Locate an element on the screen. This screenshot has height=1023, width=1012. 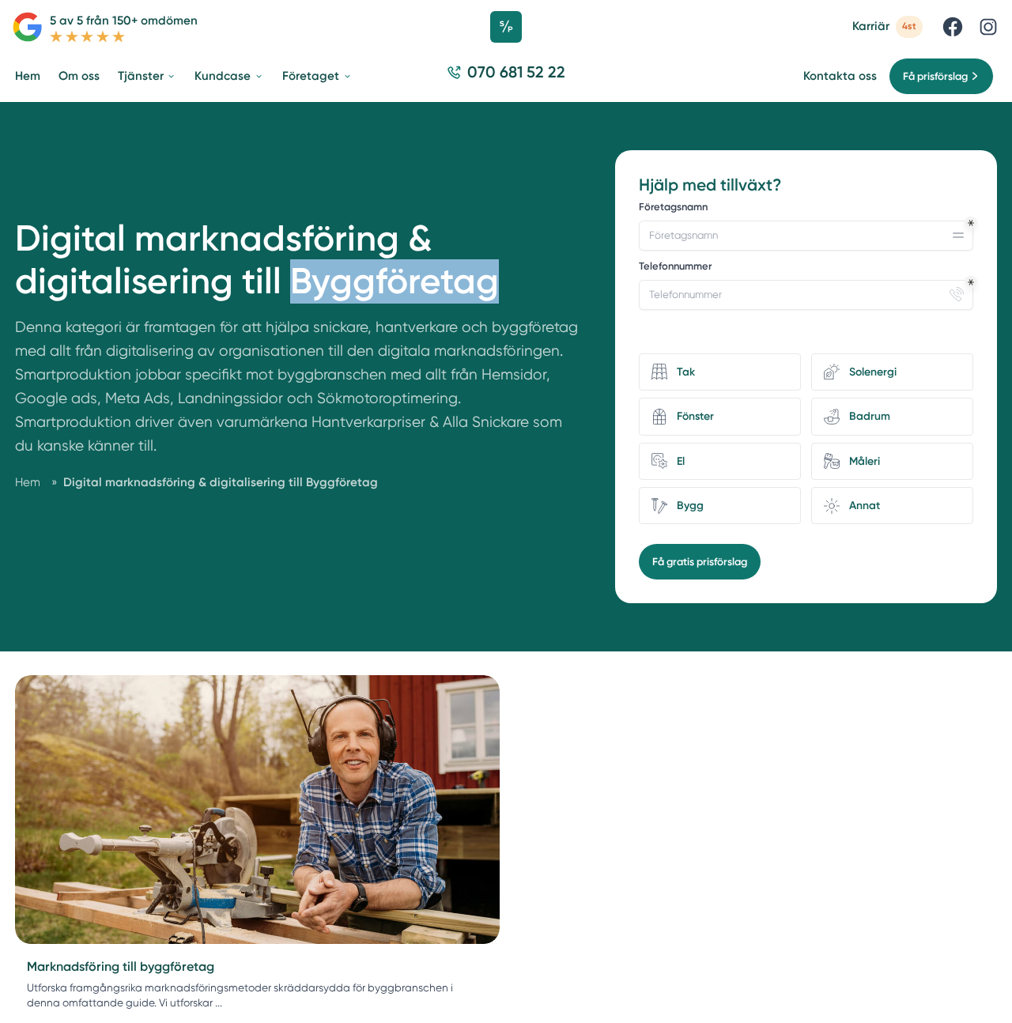
a: Få prisförslag is located at coordinates (941, 76).